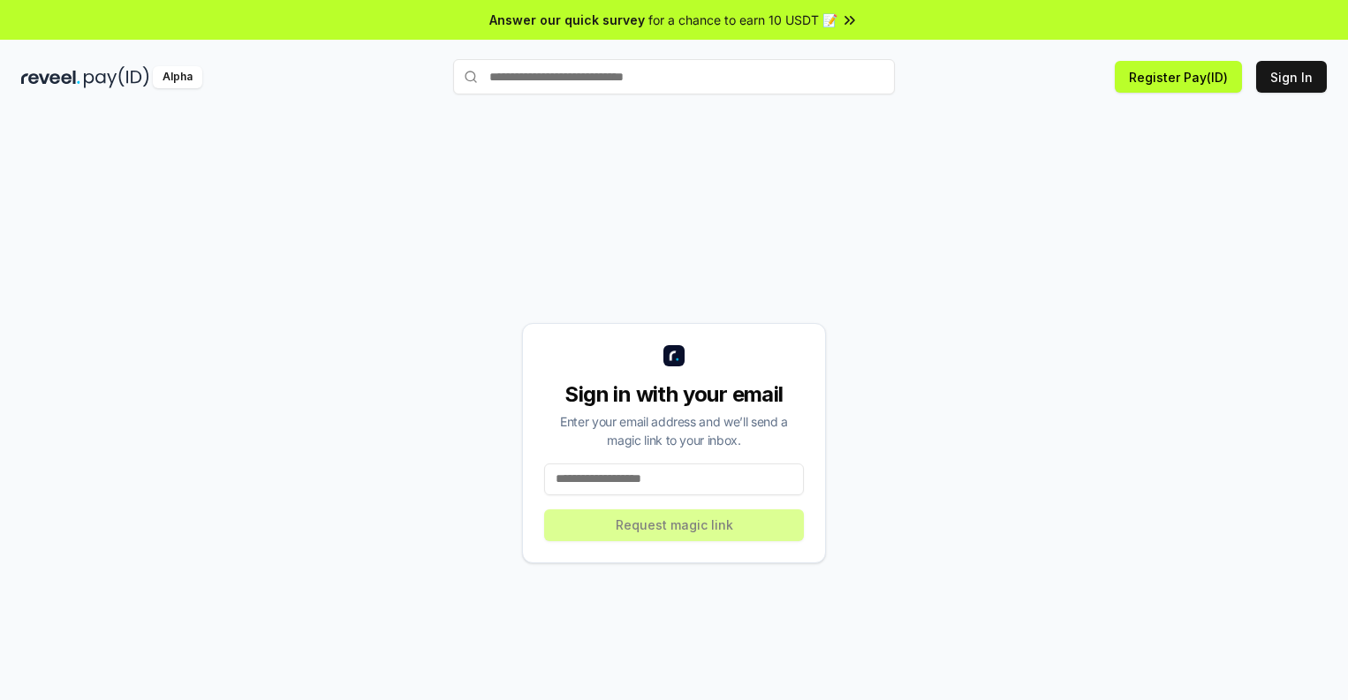 Image resolution: width=1348 pixels, height=700 pixels. What do you see at coordinates (177, 77) in the screenshot?
I see `div: Alpha` at bounding box center [177, 77].